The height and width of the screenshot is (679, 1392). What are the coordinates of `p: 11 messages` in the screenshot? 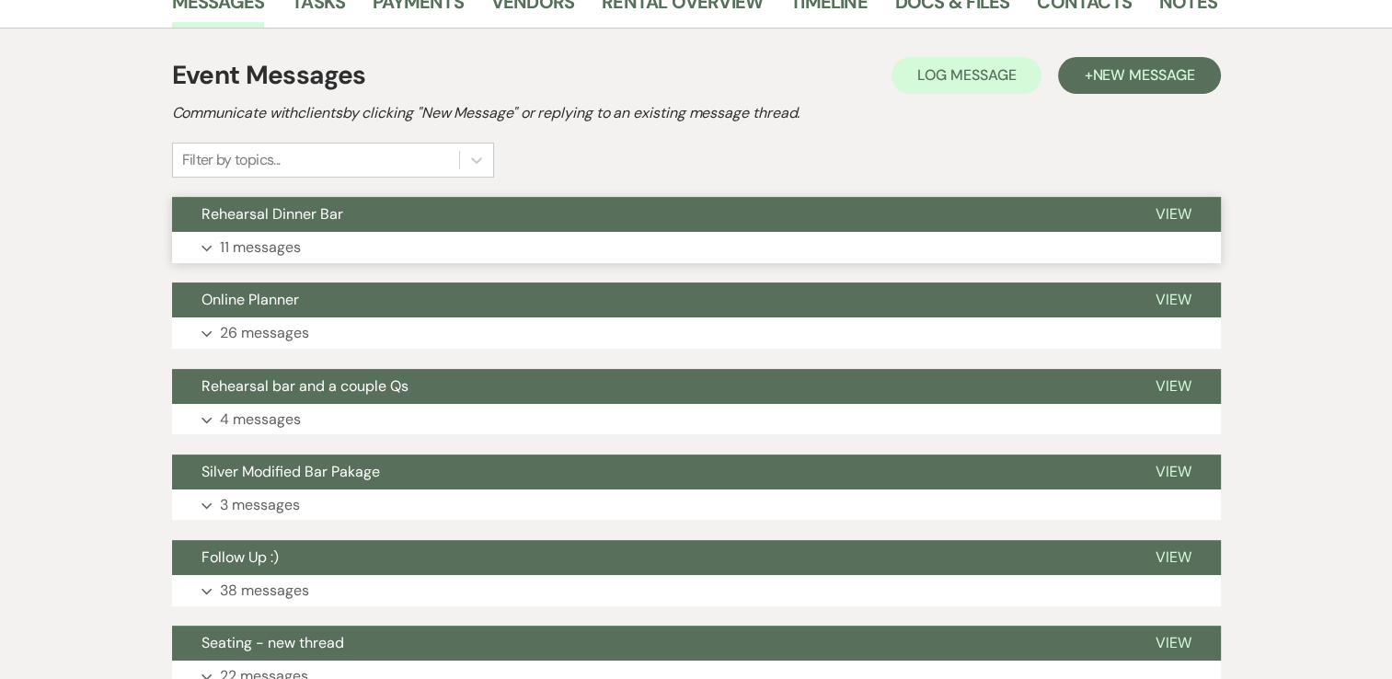 It's located at (260, 248).